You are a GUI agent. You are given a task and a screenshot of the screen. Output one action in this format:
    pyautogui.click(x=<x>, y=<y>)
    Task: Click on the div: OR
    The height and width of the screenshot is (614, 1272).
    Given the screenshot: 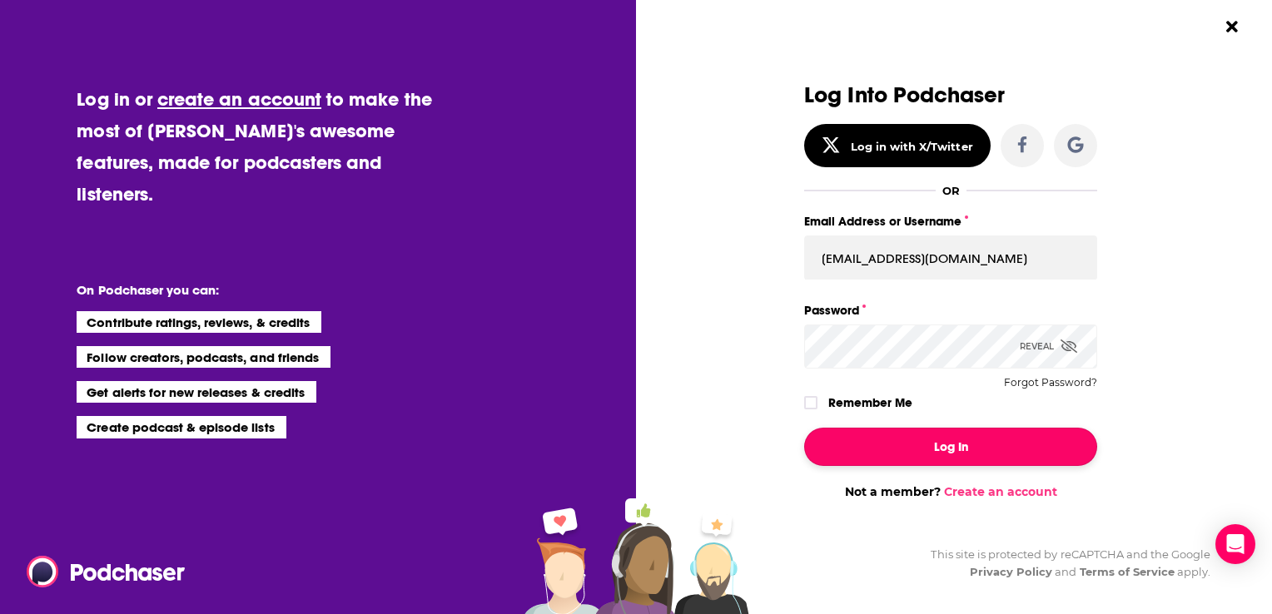 What is the action you would take?
    pyautogui.click(x=951, y=191)
    